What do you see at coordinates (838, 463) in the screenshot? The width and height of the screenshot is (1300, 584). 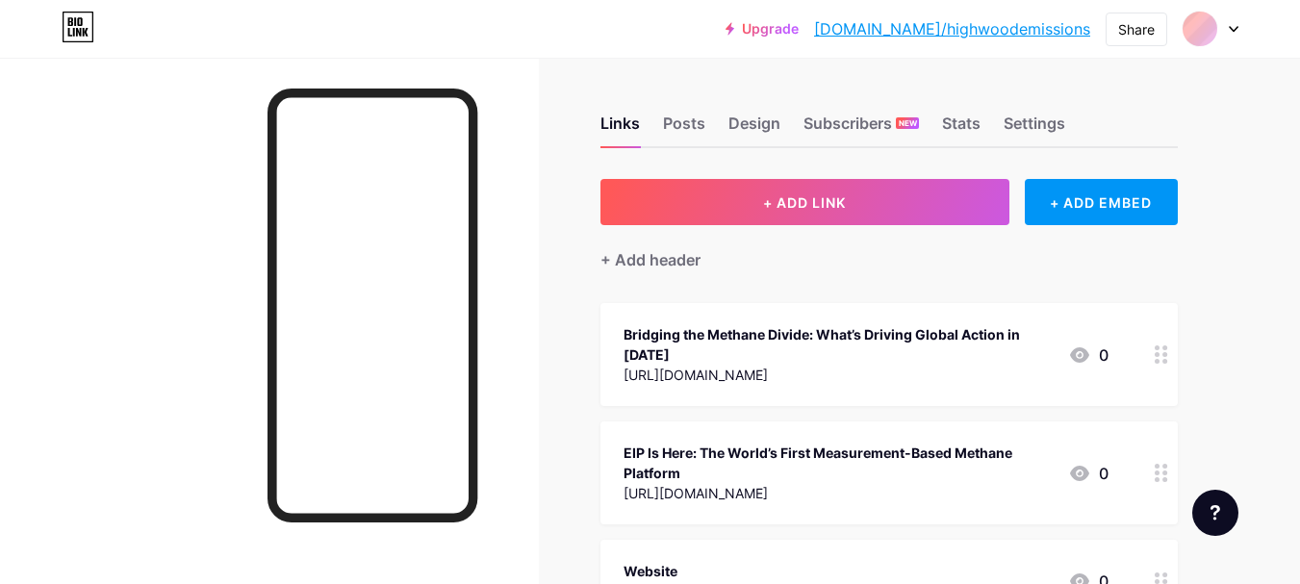 I see `div: EIP Is Here: The World’s First Measurement-Based Methane Platform` at bounding box center [838, 463].